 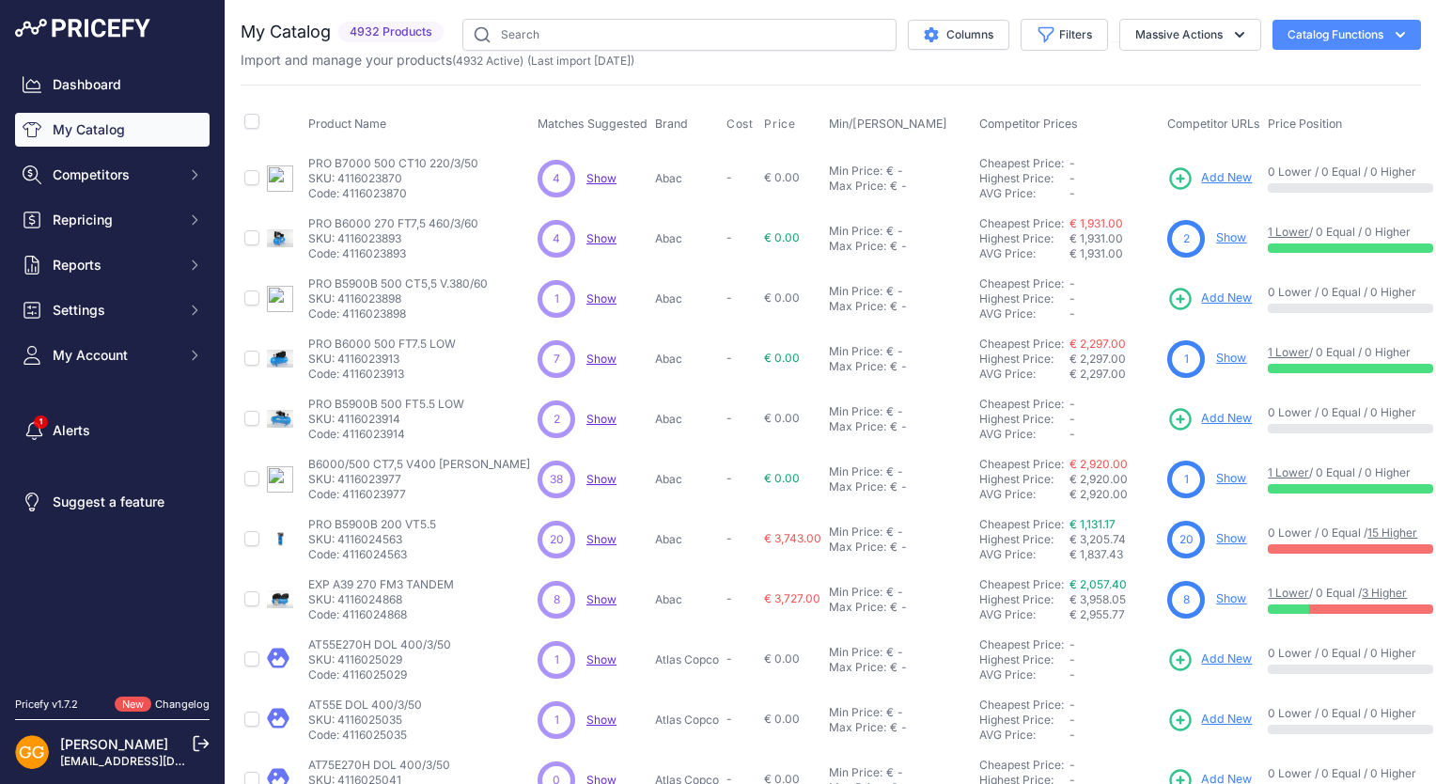 What do you see at coordinates (397, 299) in the screenshot?
I see `p: SKU: 4116023898` at bounding box center [397, 299].